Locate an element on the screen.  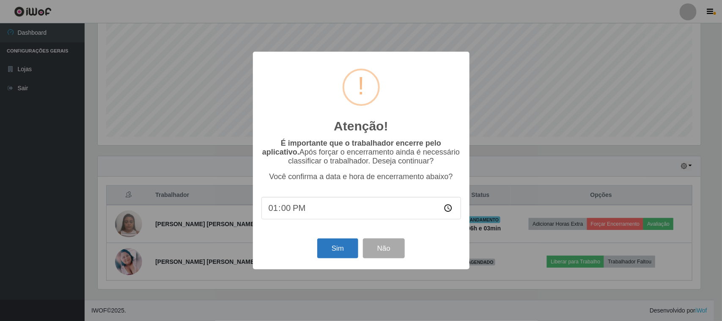
p: Após forçar o encerramento ainda é necessário classificar o trabalhador. Deseja continuar? is located at coordinates (361, 152).